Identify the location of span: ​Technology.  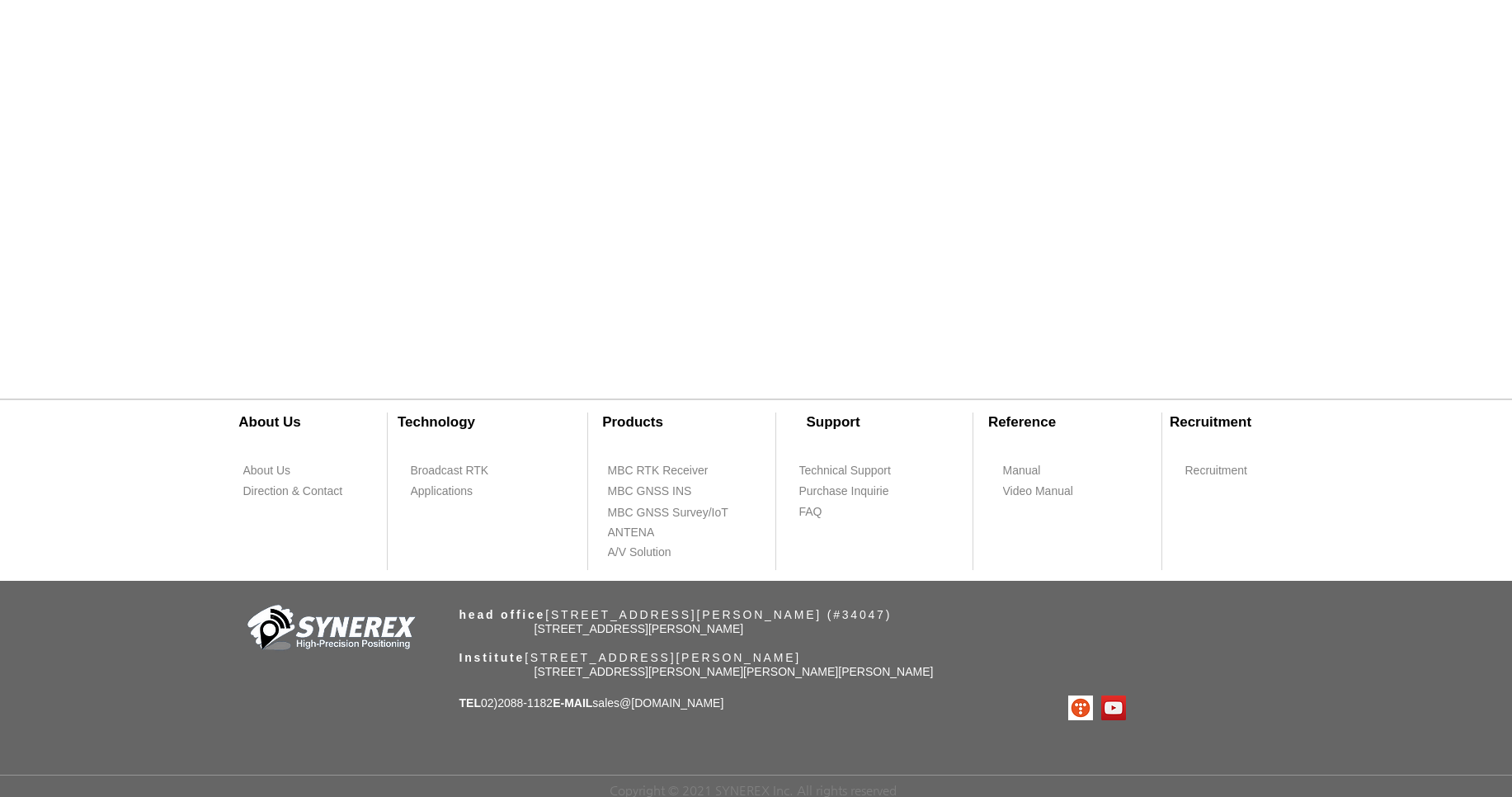
(437, 422).